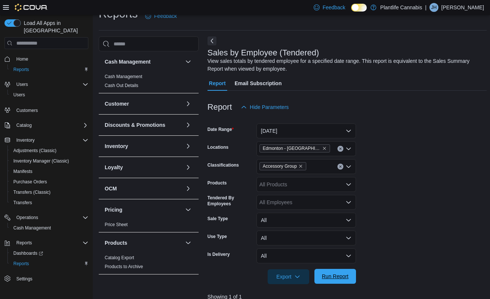 This screenshot has height=299, width=490. What do you see at coordinates (119, 257) in the screenshot?
I see `a: Catalog Export` at bounding box center [119, 257].